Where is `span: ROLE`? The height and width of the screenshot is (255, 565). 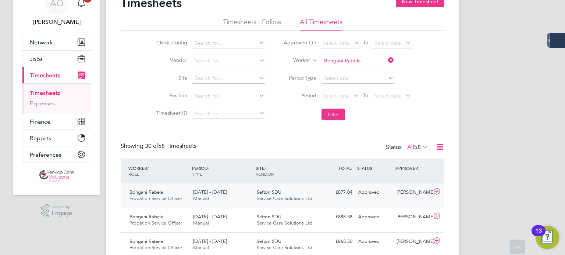 span: ROLE is located at coordinates (134, 174).